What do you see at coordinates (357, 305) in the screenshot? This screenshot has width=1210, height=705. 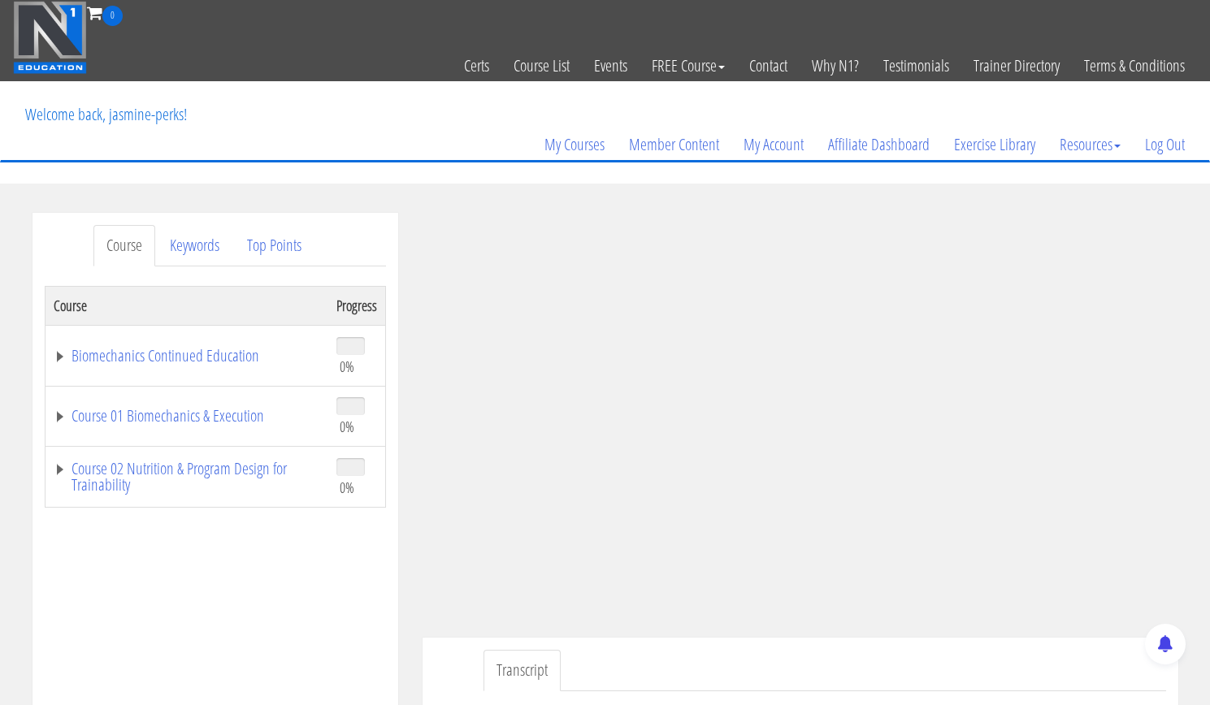 I see `th: Progress` at bounding box center [357, 305].